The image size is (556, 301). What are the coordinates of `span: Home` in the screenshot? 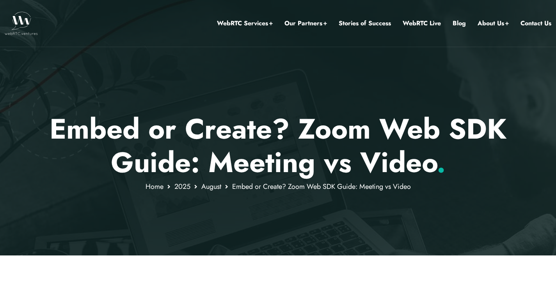 It's located at (154, 187).